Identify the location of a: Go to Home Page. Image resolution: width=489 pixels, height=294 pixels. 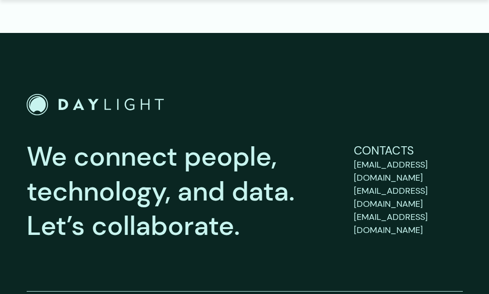
(95, 105).